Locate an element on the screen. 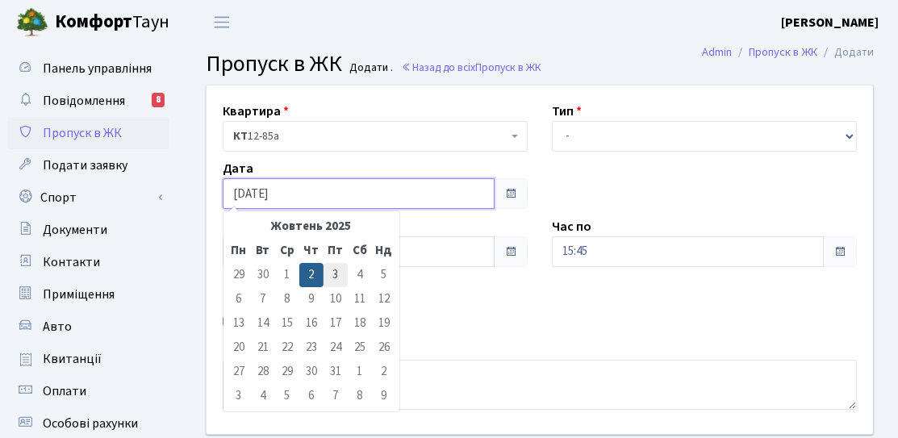  nav: breadcrumb is located at coordinates (788, 52).